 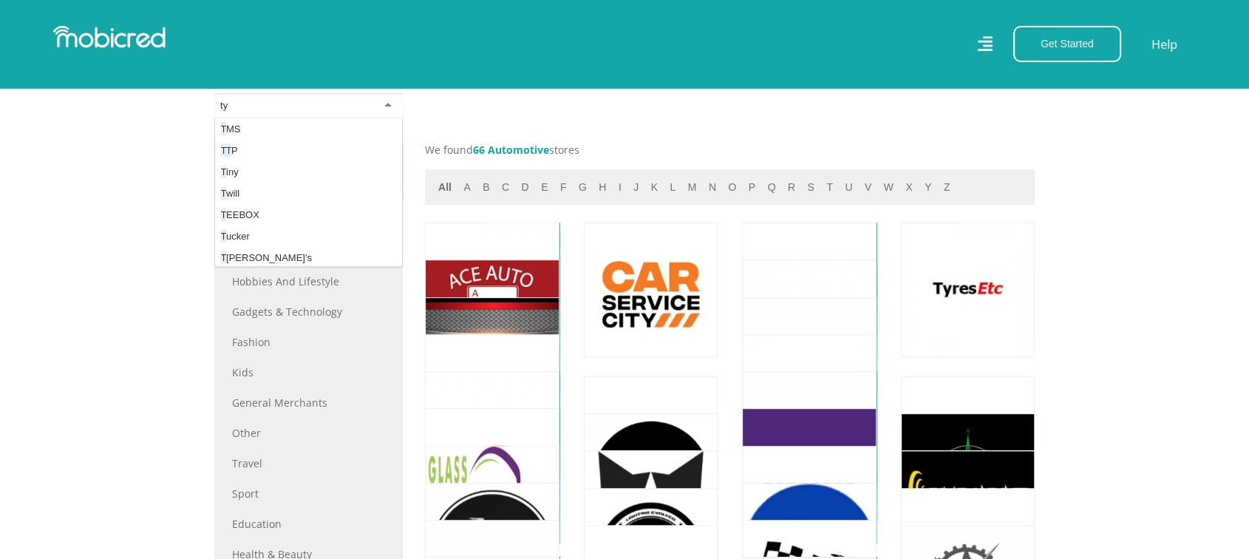 I want to click on input: Search for a store..., so click(x=225, y=106).